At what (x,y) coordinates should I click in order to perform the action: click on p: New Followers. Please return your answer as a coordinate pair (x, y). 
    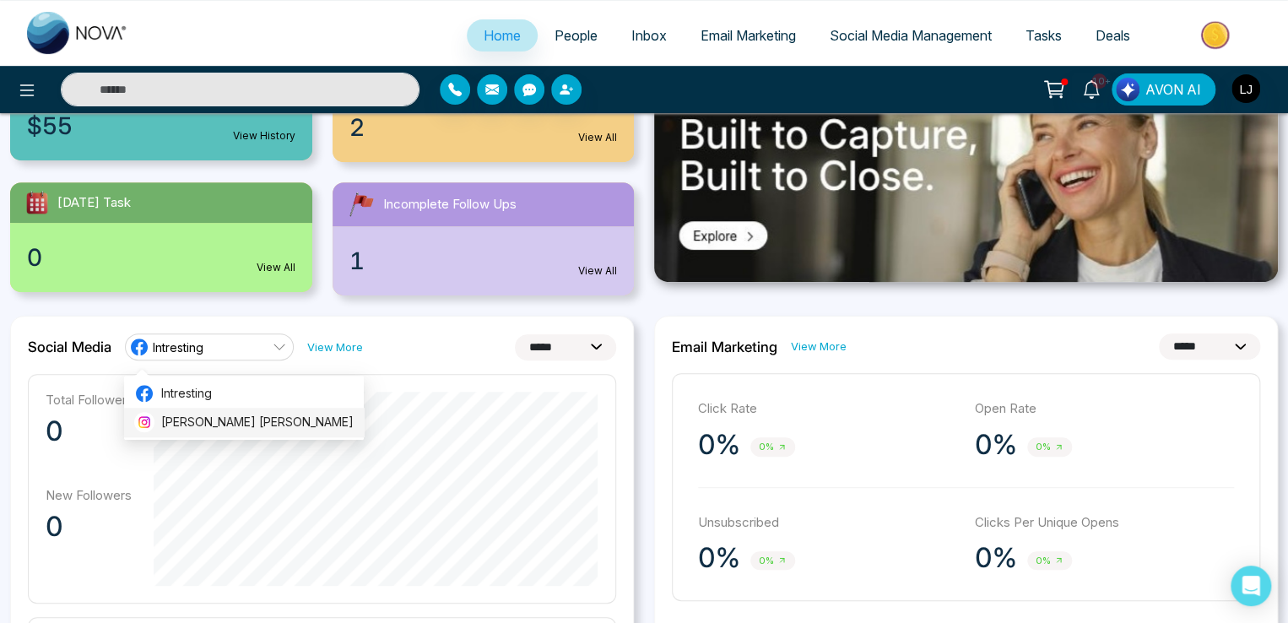
    Looking at the image, I should click on (89, 495).